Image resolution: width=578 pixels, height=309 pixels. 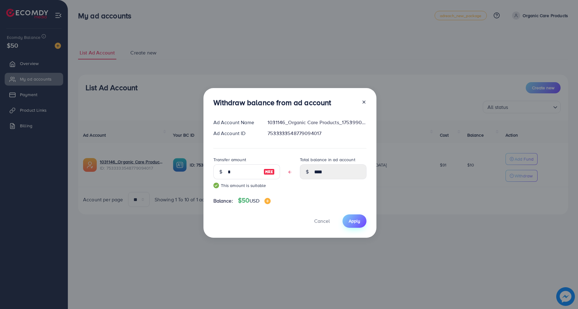 What do you see at coordinates (236, 133) in the screenshot?
I see `div: Ad Account ID` at bounding box center [236, 133].